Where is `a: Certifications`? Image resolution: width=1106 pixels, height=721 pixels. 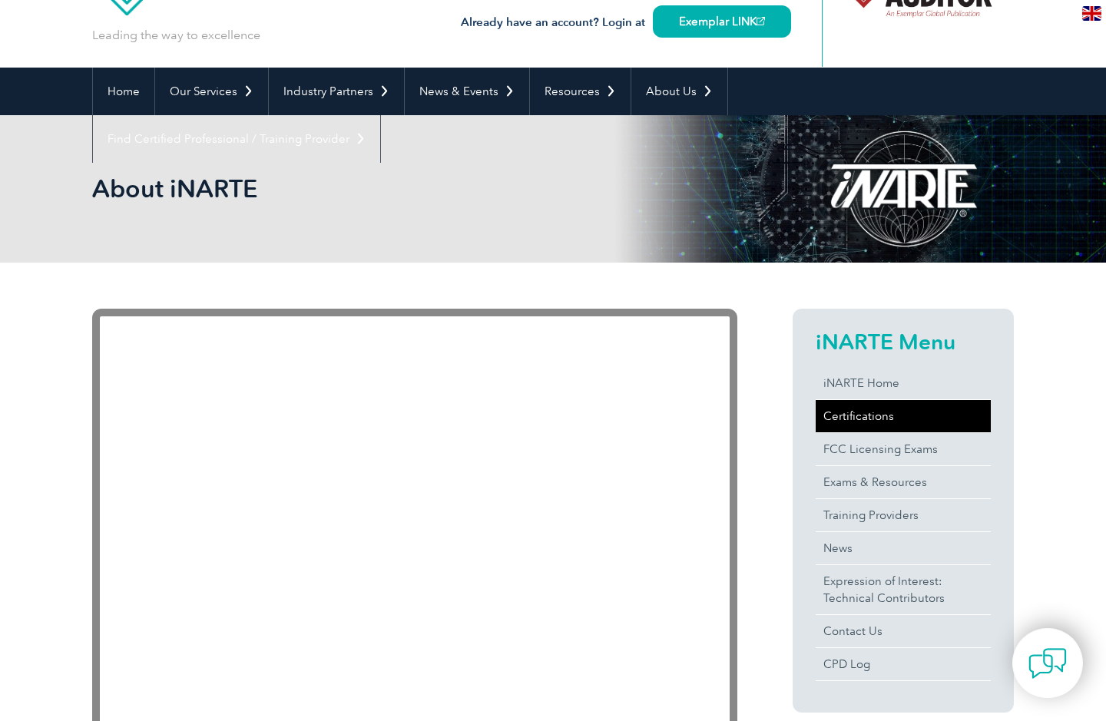
a: Certifications is located at coordinates (903, 416).